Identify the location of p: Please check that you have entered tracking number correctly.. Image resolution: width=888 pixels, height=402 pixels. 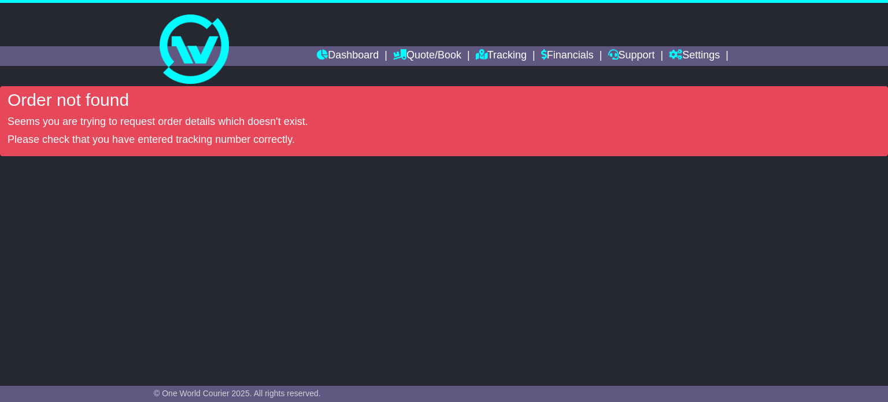
(444, 140).